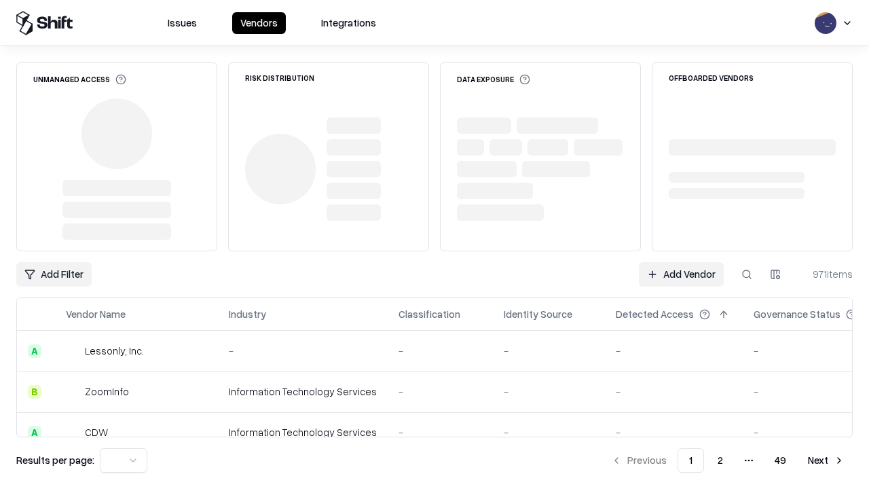  I want to click on div: CDW, so click(96, 432).